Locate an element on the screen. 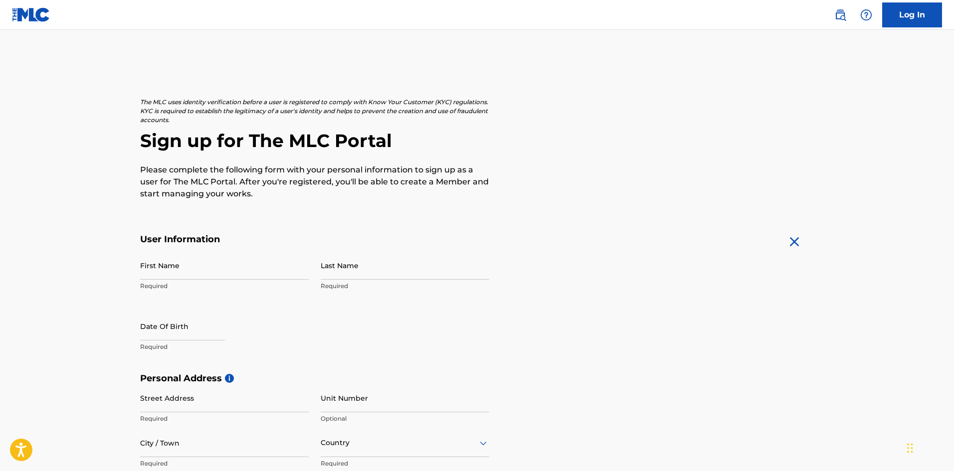  div: Arrastrar is located at coordinates (910, 448).